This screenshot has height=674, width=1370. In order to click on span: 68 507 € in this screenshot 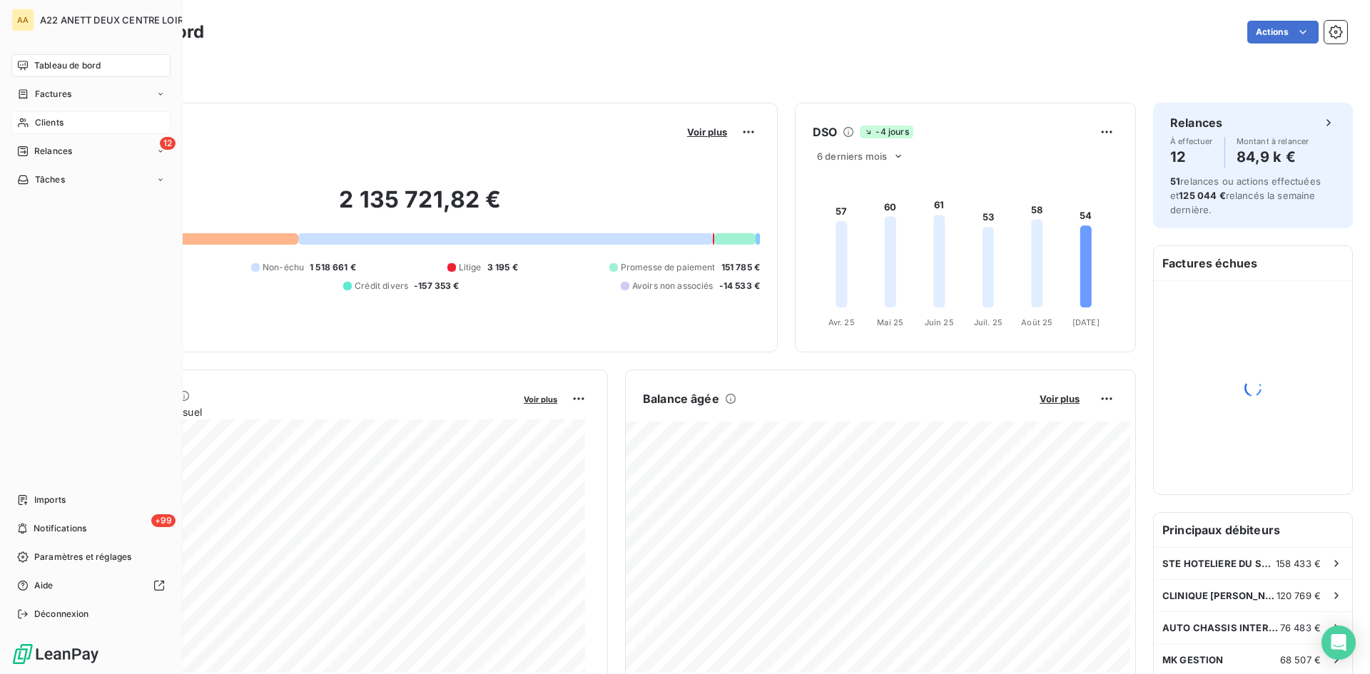, I will do `click(1300, 660)`.